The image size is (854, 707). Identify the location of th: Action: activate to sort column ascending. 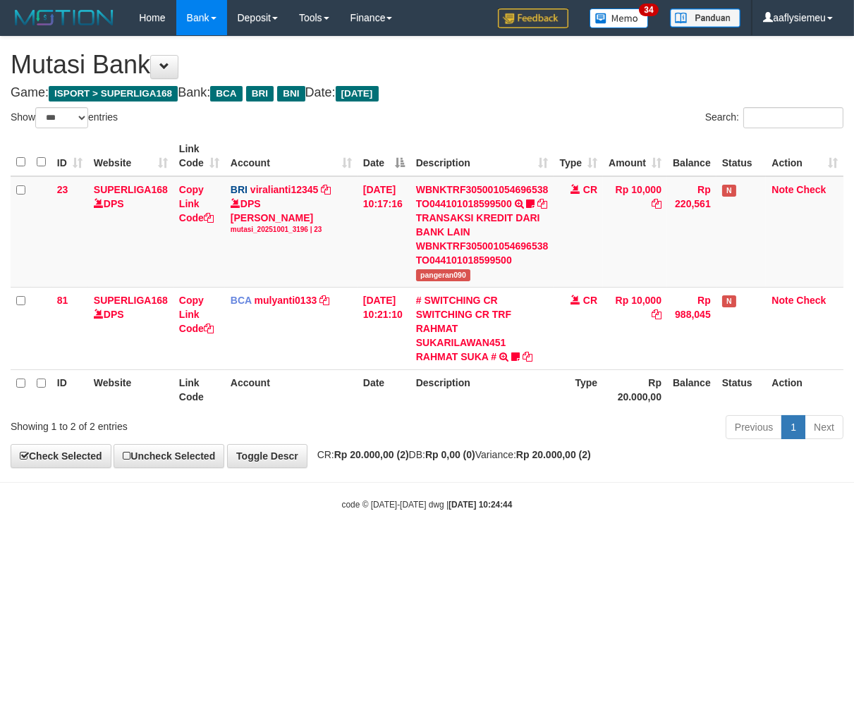
(804, 156).